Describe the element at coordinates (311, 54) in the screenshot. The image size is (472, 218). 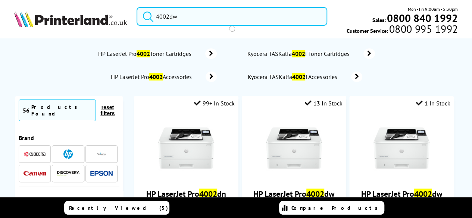
I see `a: Kyocera TASKalfa4002i Toner Cartridges` at that location.